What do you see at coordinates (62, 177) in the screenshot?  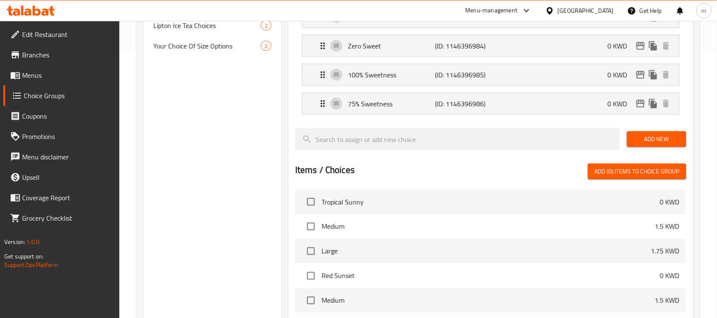 I see `a: Upsell` at bounding box center [62, 177].